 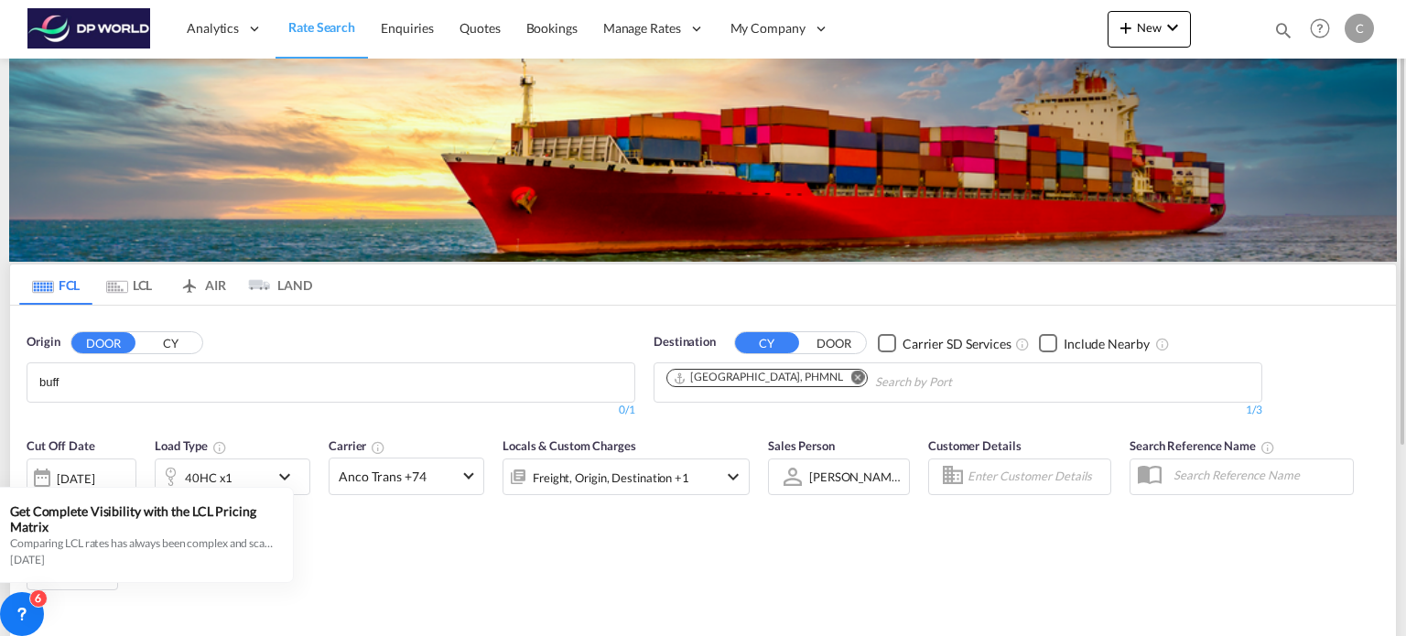 What do you see at coordinates (480, 27) in the screenshot?
I see `span: Quotes` at bounding box center [480, 27].